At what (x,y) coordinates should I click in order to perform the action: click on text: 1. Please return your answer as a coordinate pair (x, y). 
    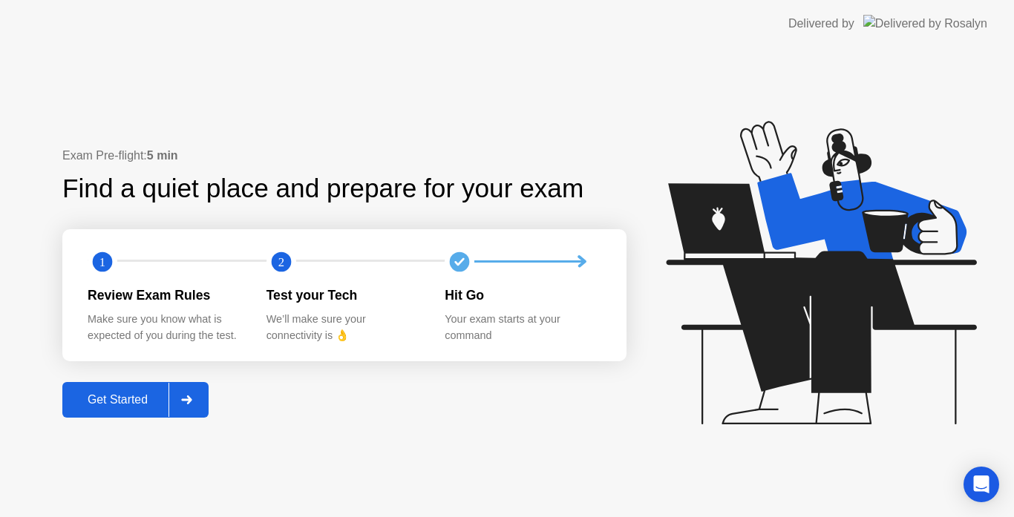
    Looking at the image, I should click on (102, 261).